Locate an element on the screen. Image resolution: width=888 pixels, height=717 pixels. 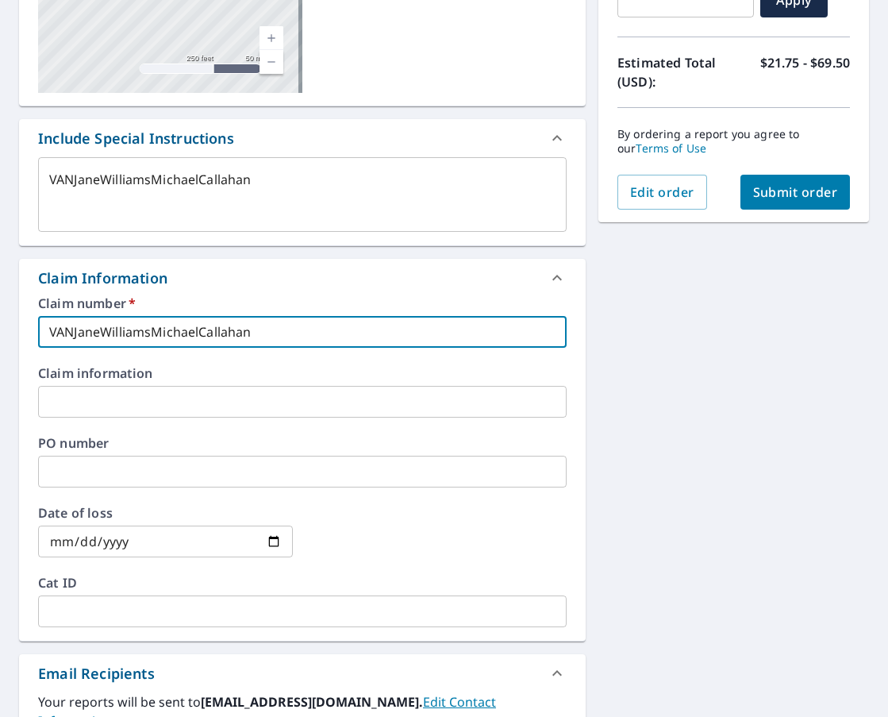
a: Current Level 17, Zoom In is located at coordinates (271, 38).